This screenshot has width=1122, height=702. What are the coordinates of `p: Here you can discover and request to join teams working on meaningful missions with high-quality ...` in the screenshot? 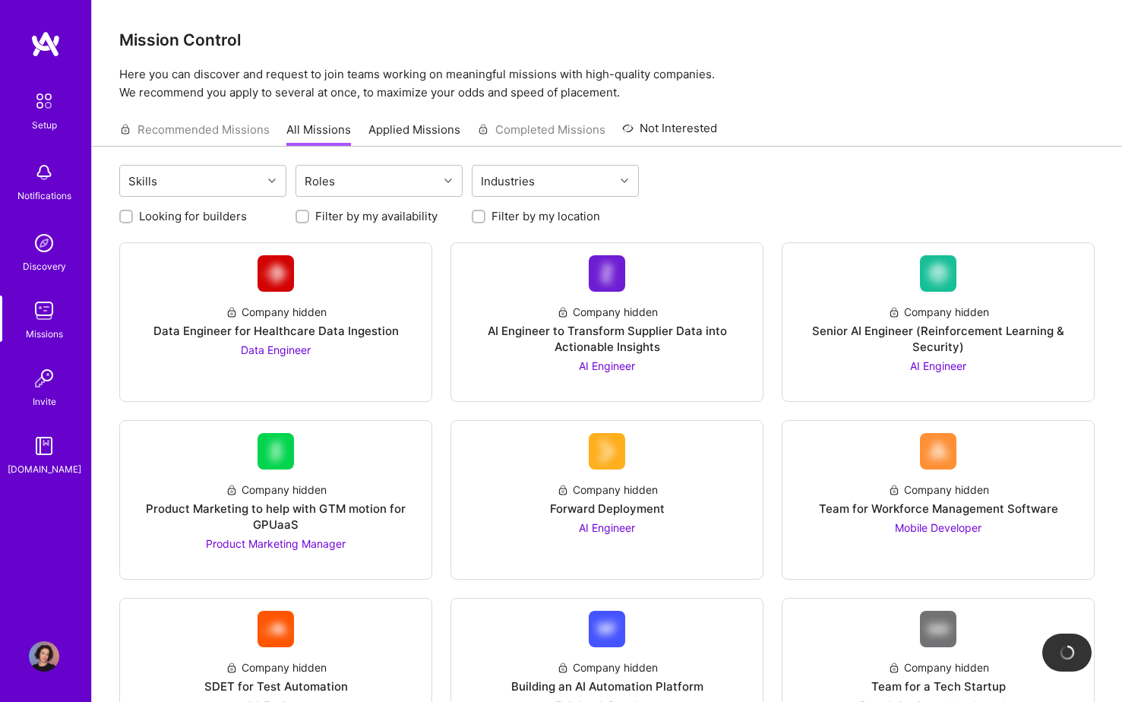 It's located at (607, 84).